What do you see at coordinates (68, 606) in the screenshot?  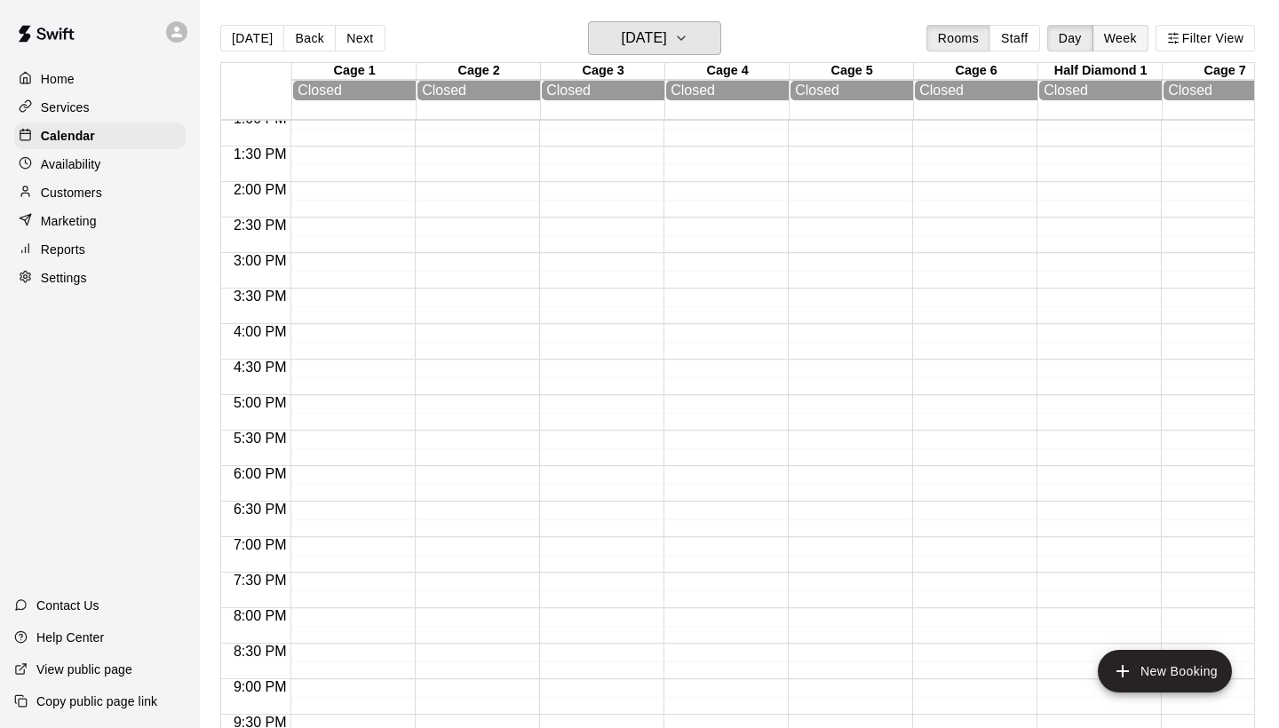 I see `p: Contact Us` at bounding box center [68, 606].